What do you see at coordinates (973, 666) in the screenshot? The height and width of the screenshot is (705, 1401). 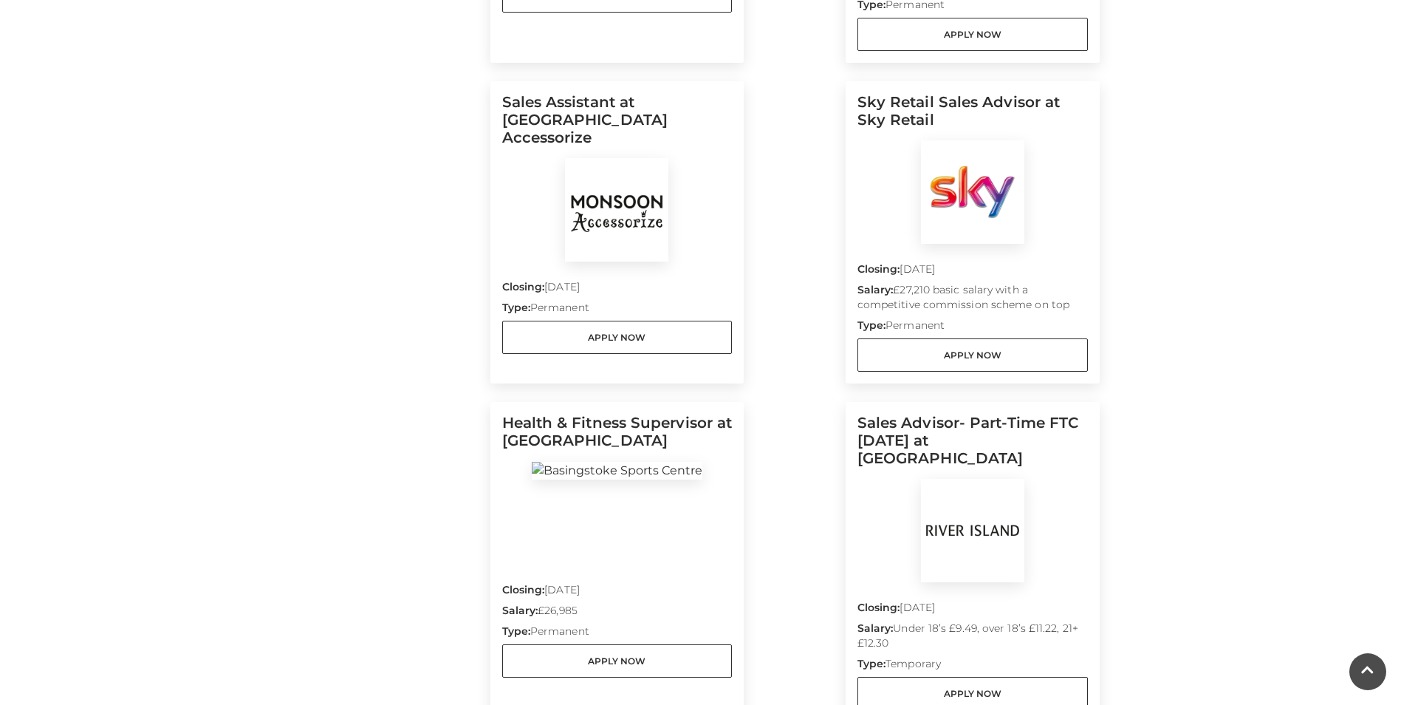 I see `p: Temporary` at bounding box center [973, 666].